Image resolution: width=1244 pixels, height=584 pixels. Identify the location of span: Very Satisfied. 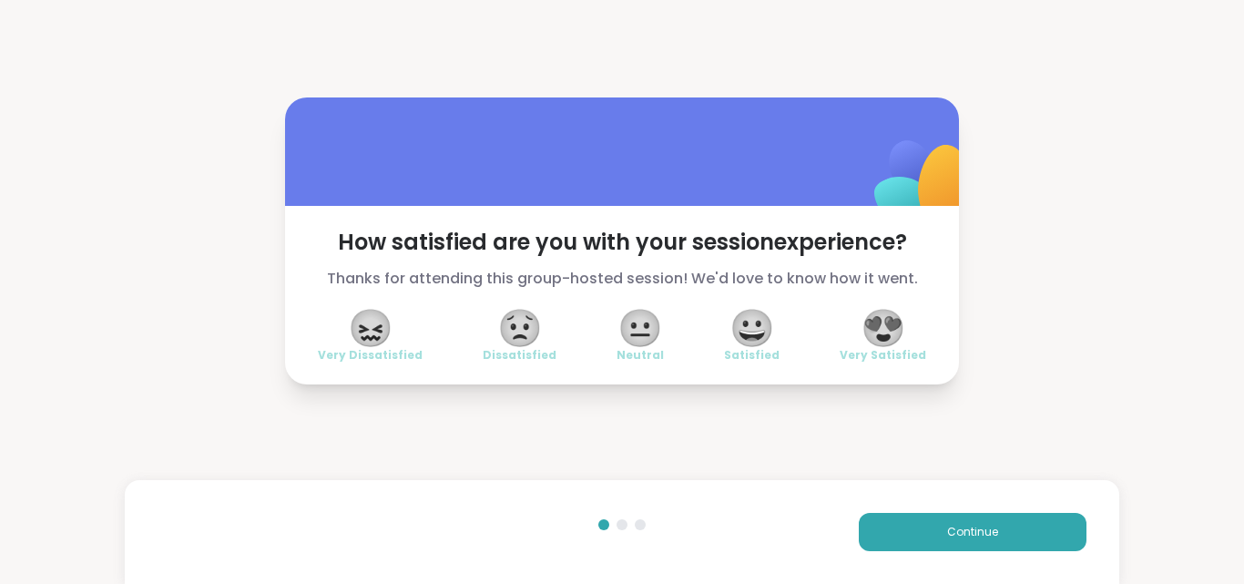
(882, 355).